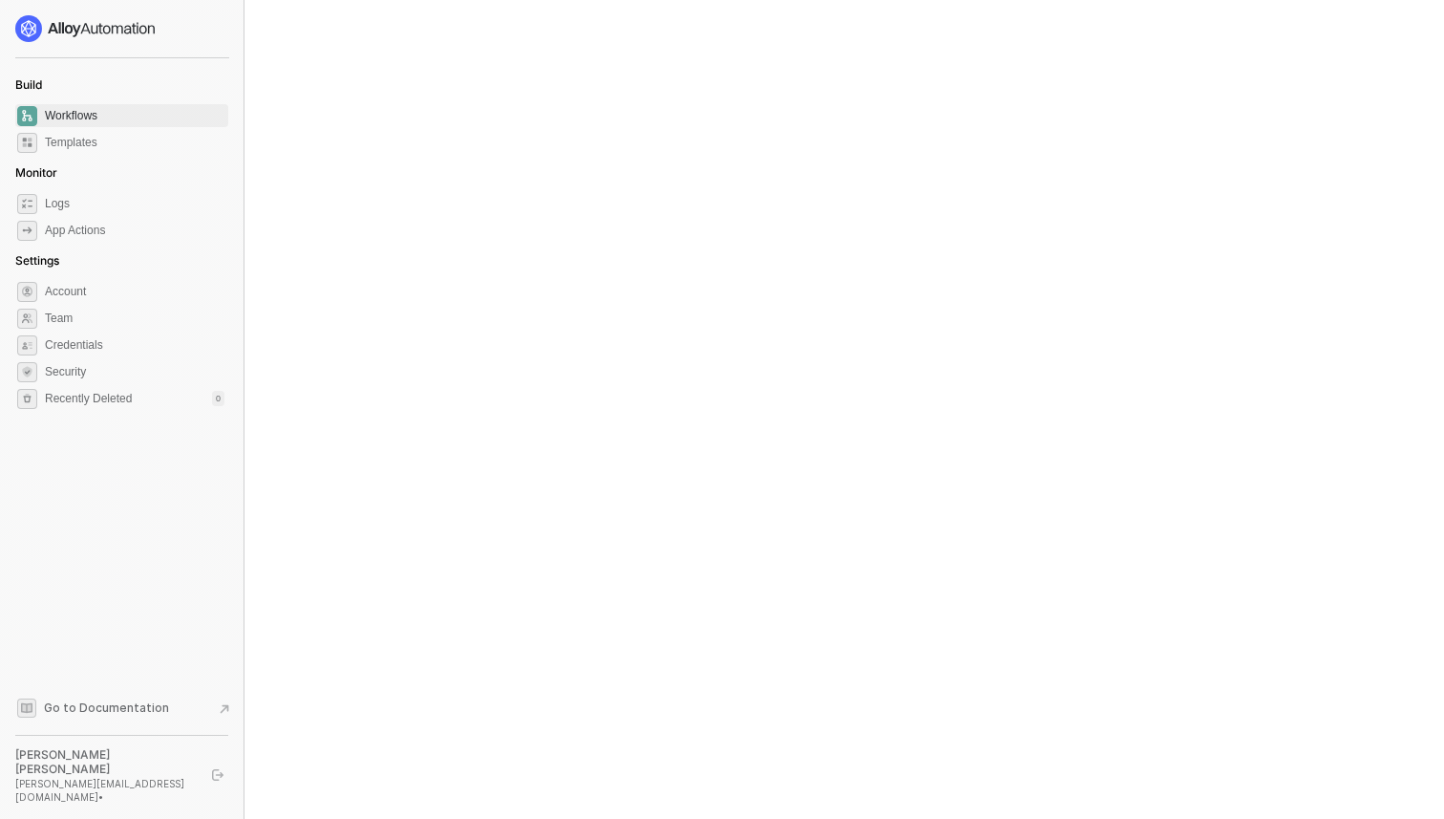  Describe the element at coordinates (121, 29) in the screenshot. I see `a: logo` at that location.